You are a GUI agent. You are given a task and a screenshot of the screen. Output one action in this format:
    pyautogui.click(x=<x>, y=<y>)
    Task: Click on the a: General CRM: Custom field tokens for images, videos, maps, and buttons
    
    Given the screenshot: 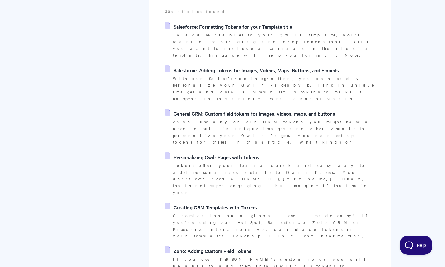 What is the action you would take?
    pyautogui.click(x=250, y=114)
    